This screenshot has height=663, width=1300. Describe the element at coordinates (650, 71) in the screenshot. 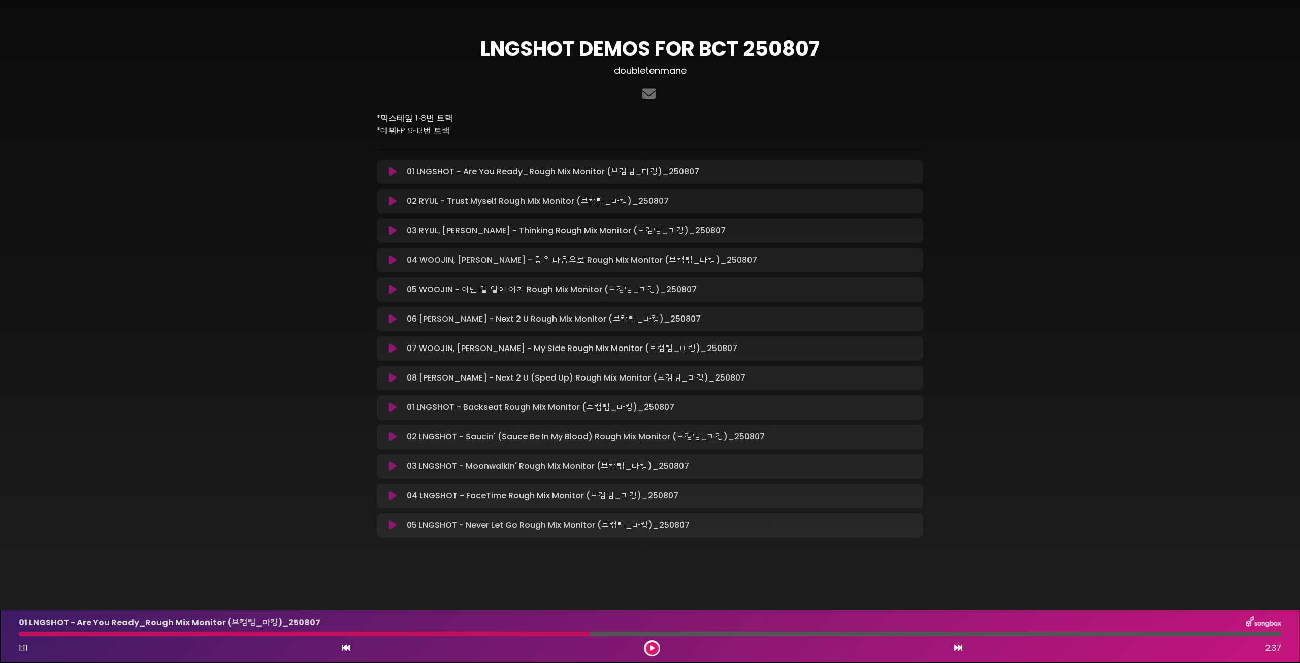

I see `h3: doubletenmane` at that location.